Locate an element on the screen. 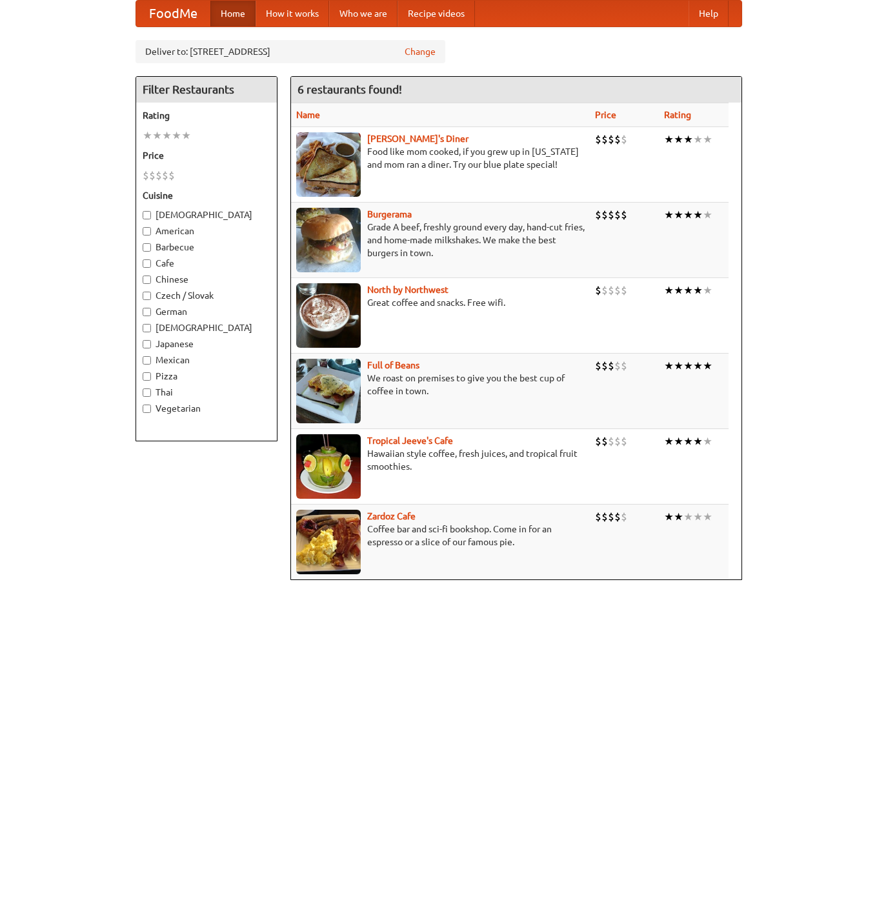 The image size is (877, 913). a: Recipe videos is located at coordinates (436, 14).